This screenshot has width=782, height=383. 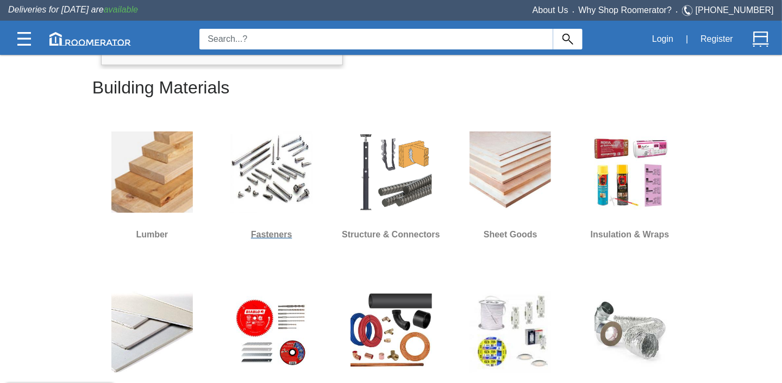 I want to click on img: Cart.svg, so click(x=761, y=39).